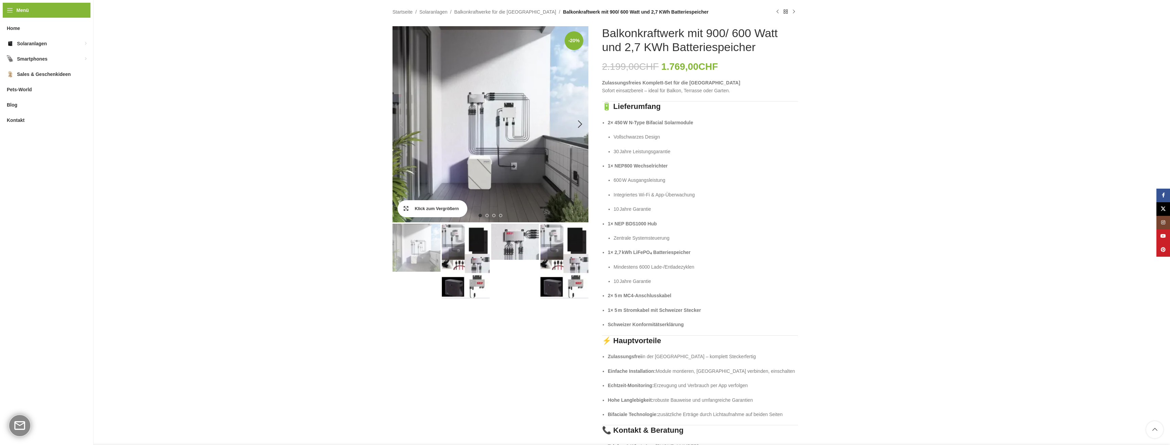 The width and height of the screenshot is (1170, 445). Describe the element at coordinates (1163, 222) in the screenshot. I see `a: Instagram Social Link` at that location.